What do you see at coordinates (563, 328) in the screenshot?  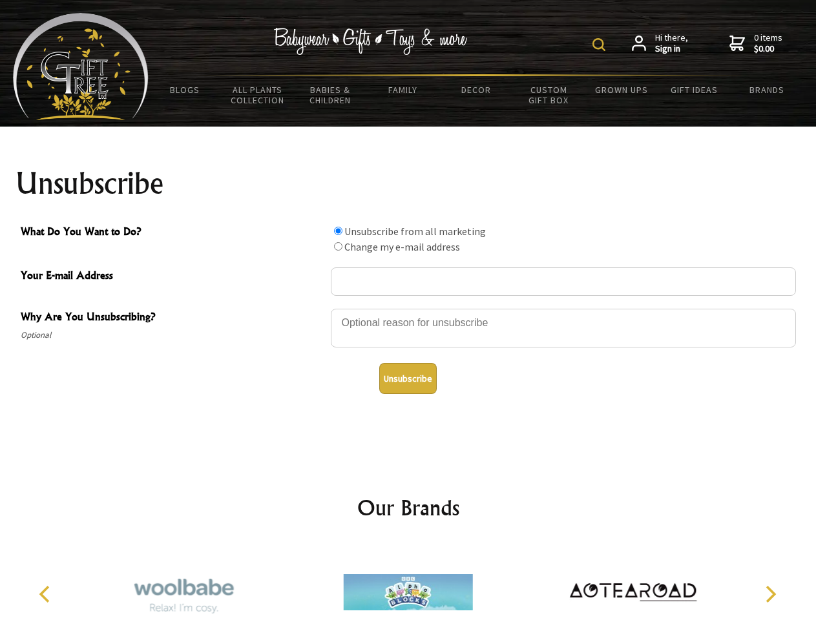 I see `textarea: Why Are You Unsubscribing?` at bounding box center [563, 328].